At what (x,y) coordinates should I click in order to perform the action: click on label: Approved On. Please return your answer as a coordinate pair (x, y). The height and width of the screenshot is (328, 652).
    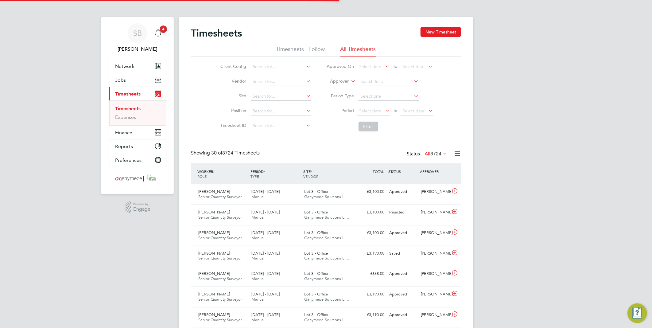
    Looking at the image, I should click on (341, 66).